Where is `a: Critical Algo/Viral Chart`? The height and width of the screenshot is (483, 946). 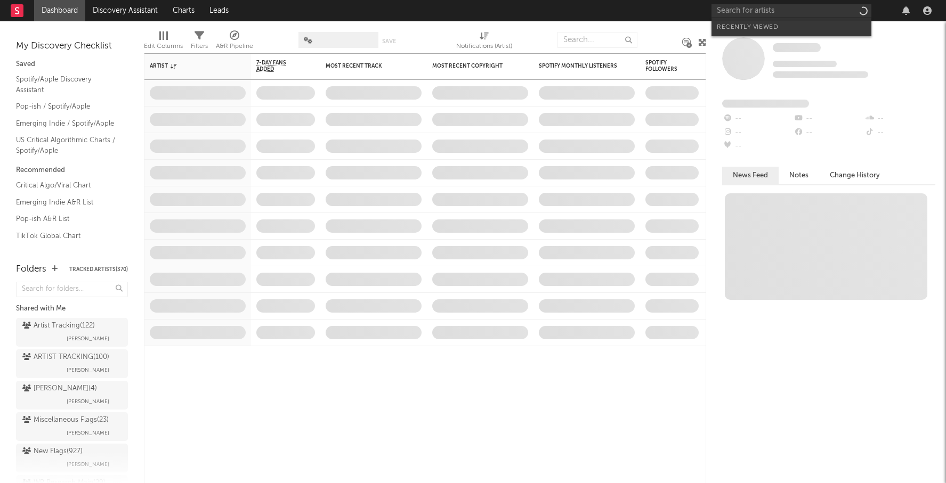 a: Critical Algo/Viral Chart is located at coordinates (67, 185).